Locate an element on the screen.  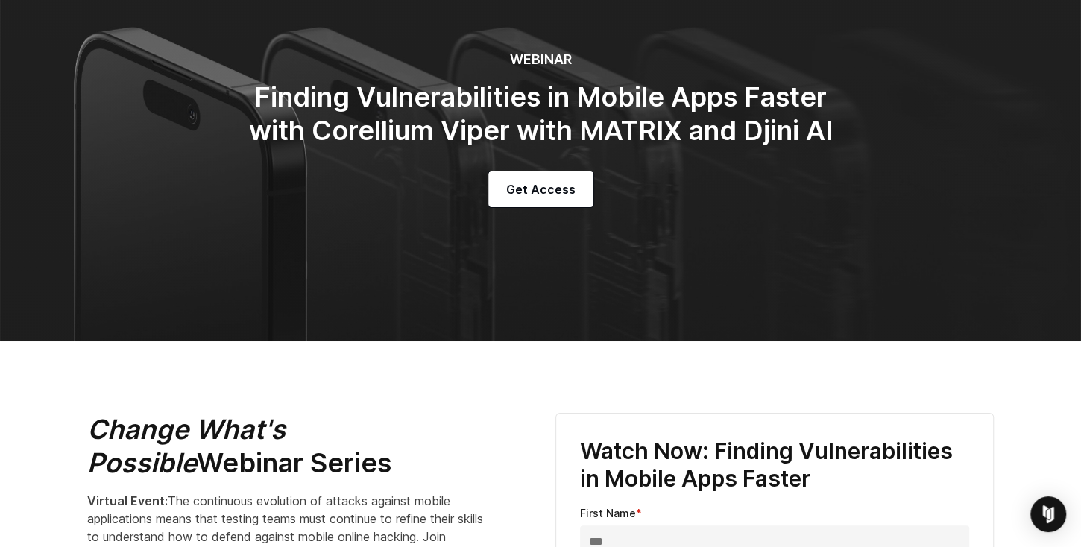
h3: Watch Now: Finding Vulnerabilities in Mobile Apps Faster is located at coordinates (775, 465).